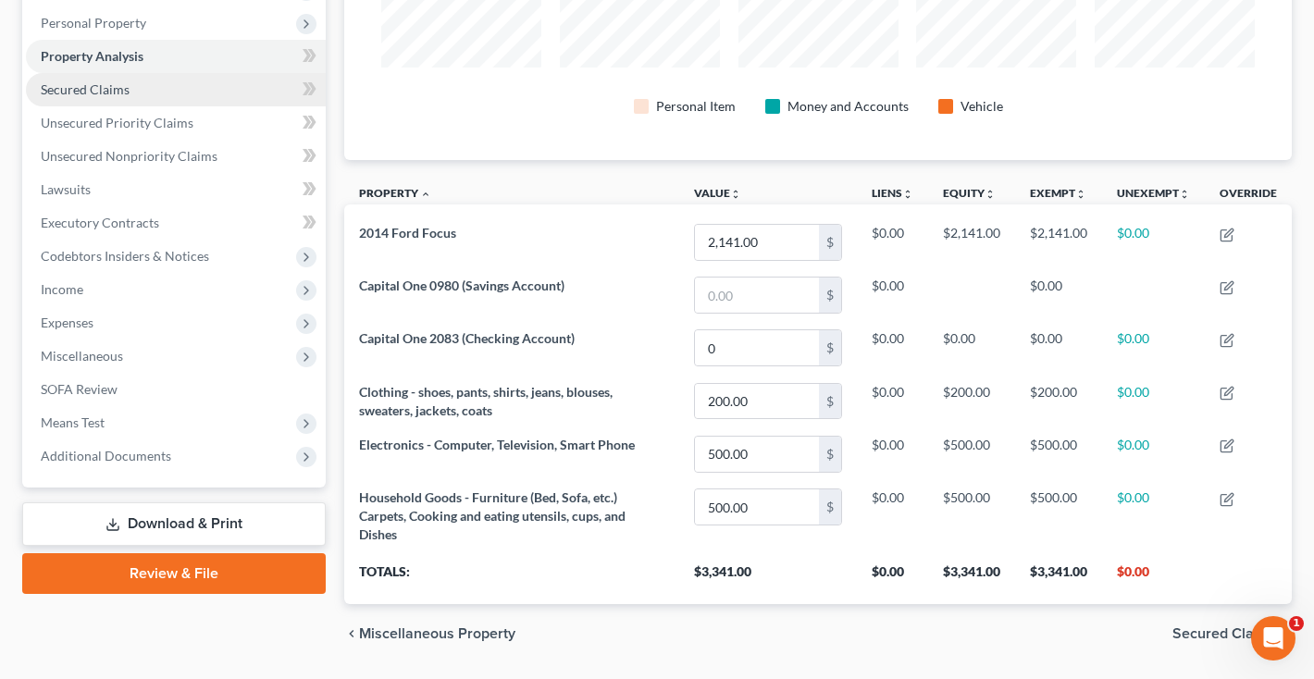 Image resolution: width=1314 pixels, height=679 pixels. I want to click on a: Exemptunfold_more, so click(1057, 192).